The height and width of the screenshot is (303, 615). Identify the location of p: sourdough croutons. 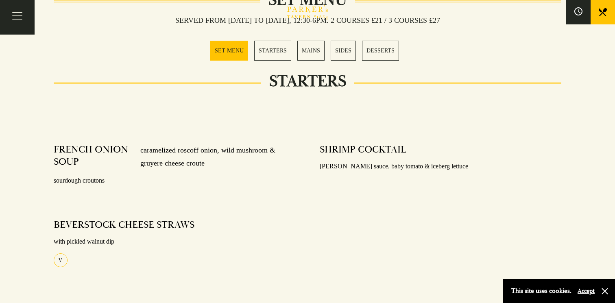
(174, 181).